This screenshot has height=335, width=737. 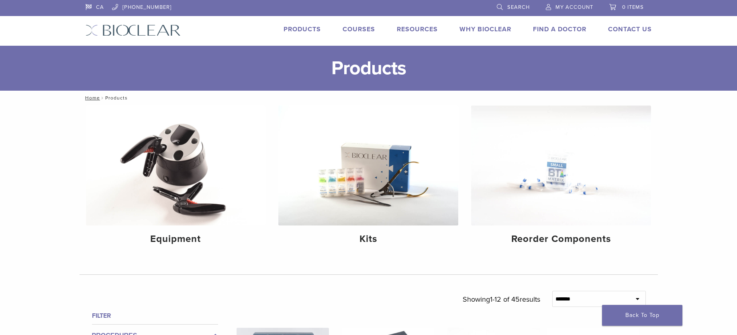 I want to click on a: Back To Top, so click(x=642, y=316).